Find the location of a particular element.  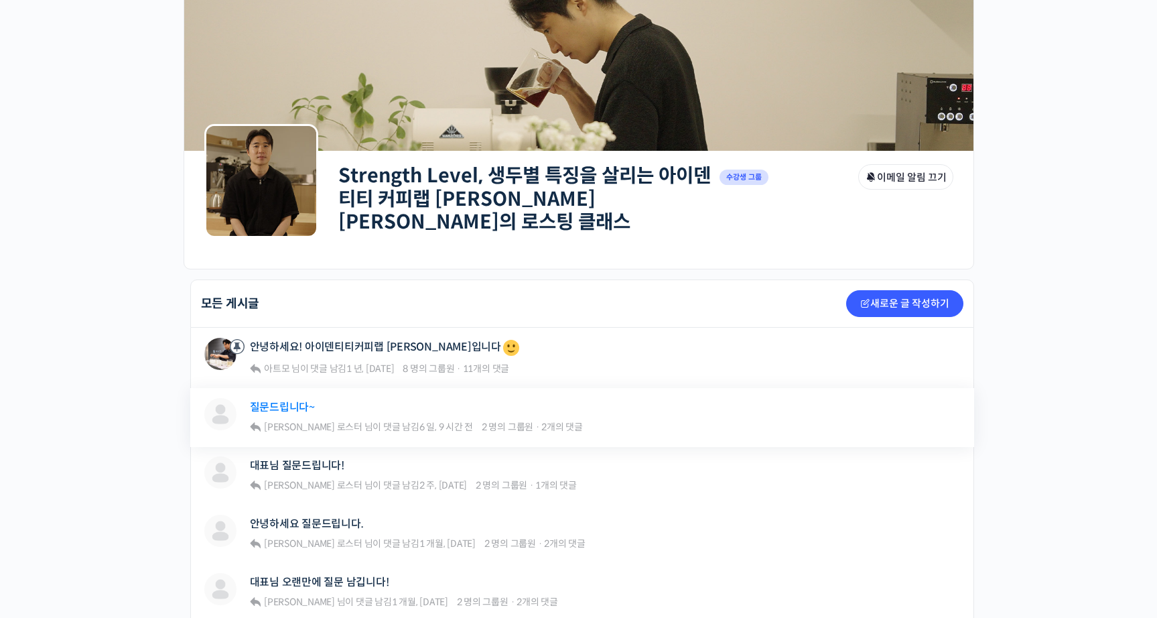

h2: 모든 게시글 is located at coordinates (231, 304).